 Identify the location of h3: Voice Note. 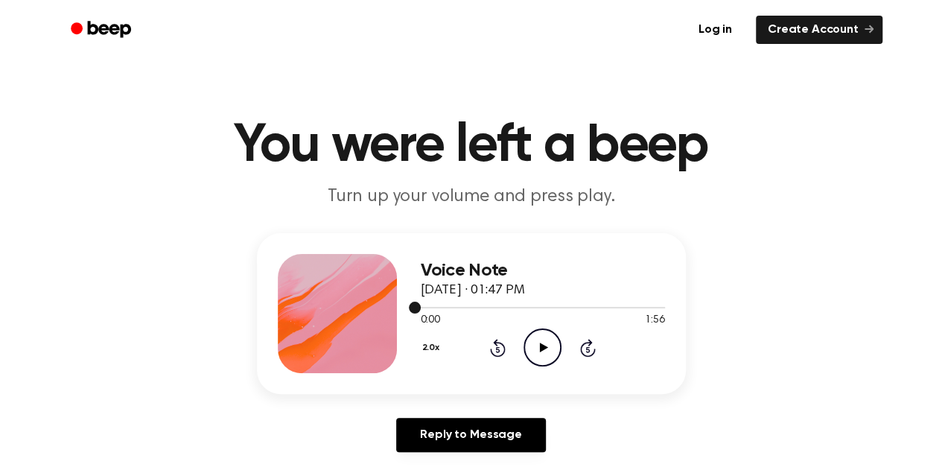
(543, 270).